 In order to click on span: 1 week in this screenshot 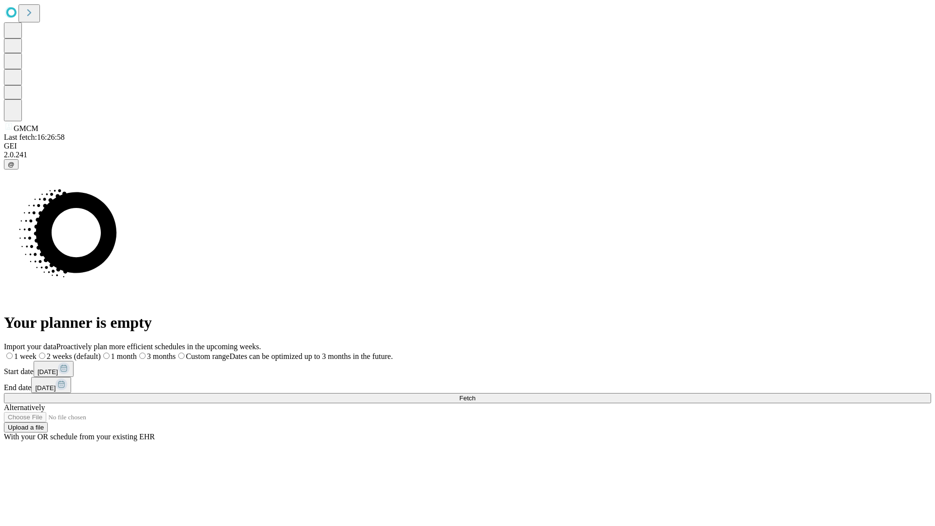, I will do `click(25, 356)`.